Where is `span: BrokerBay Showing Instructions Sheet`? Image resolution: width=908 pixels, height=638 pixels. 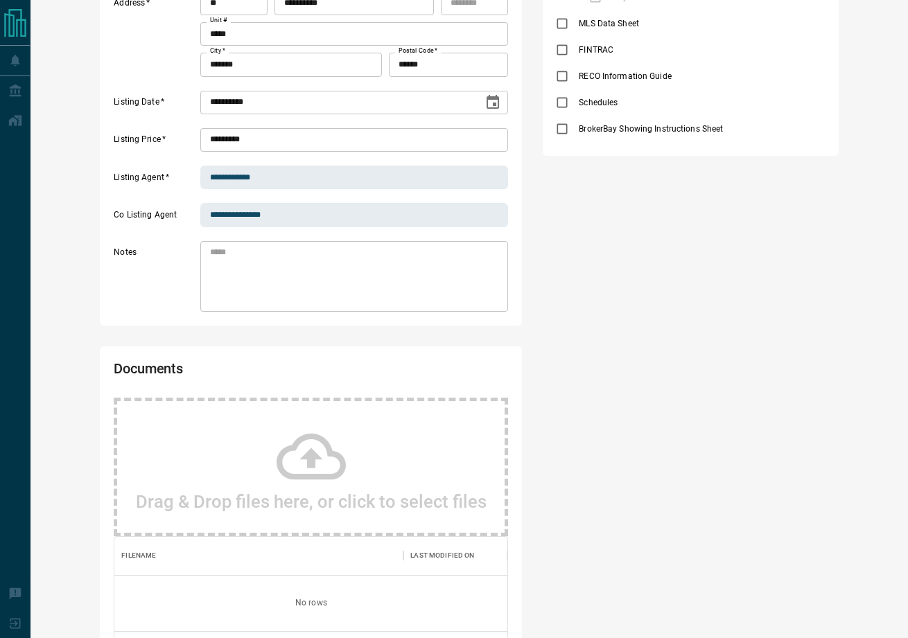 span: BrokerBay Showing Instructions Sheet is located at coordinates (651, 129).